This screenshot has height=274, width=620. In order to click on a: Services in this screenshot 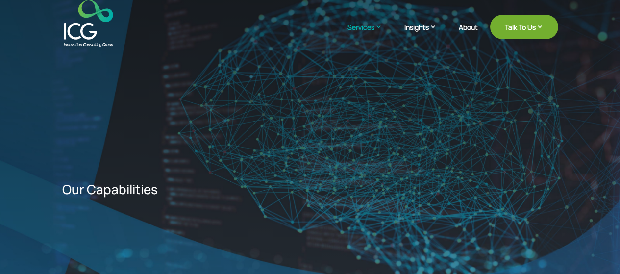, I will do `click(370, 34)`.